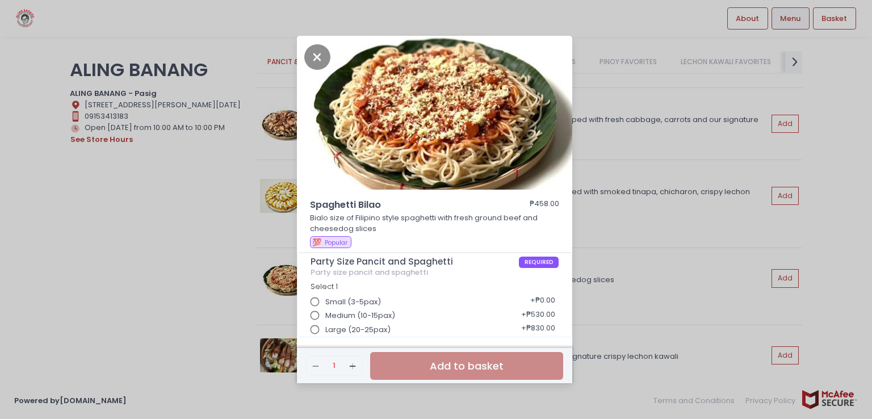 The image size is (872, 419). Describe the element at coordinates (404, 205) in the screenshot. I see `span: Spaghetti Bilao` at that location.